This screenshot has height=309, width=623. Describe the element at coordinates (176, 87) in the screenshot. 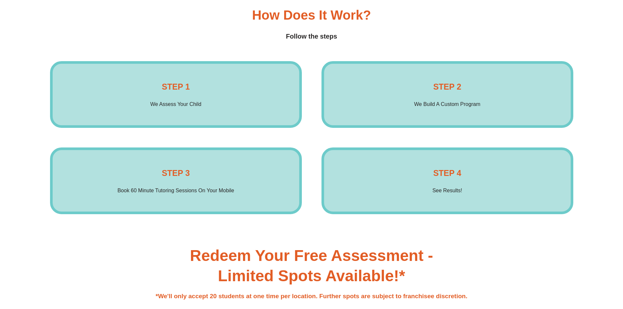

I see `h4: STEP 1` at that location.